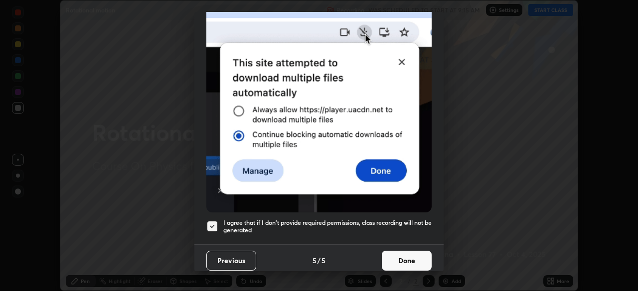 The width and height of the screenshot is (638, 291). What do you see at coordinates (327, 227) in the screenshot?
I see `h5: I agree that if I don't provide required permissions, class recording will not be generated` at bounding box center [327, 227].